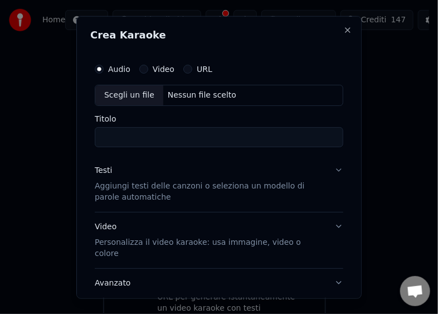 This screenshot has height=314, width=438. I want to click on p: Aggiungi testi delle canzoni o seleziona un modello di parole automatiche, so click(210, 191).